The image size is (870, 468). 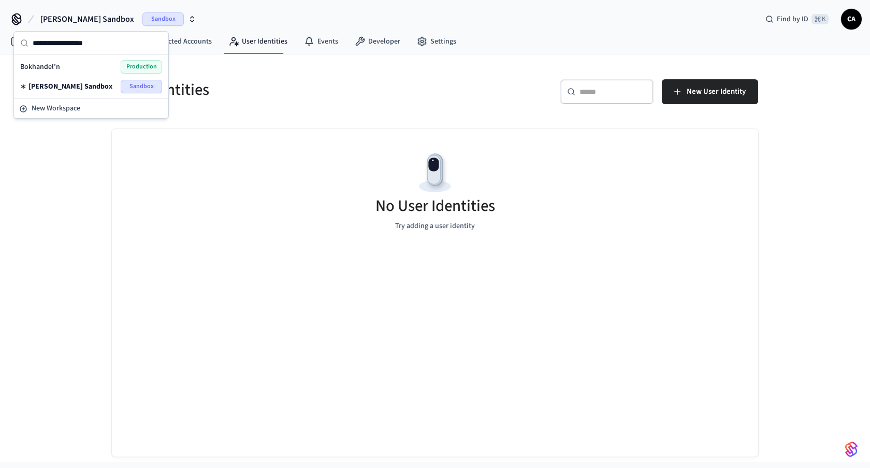 I want to click on img: SeamLogoGradient.69752ec5.svg, so click(x=852, y=449).